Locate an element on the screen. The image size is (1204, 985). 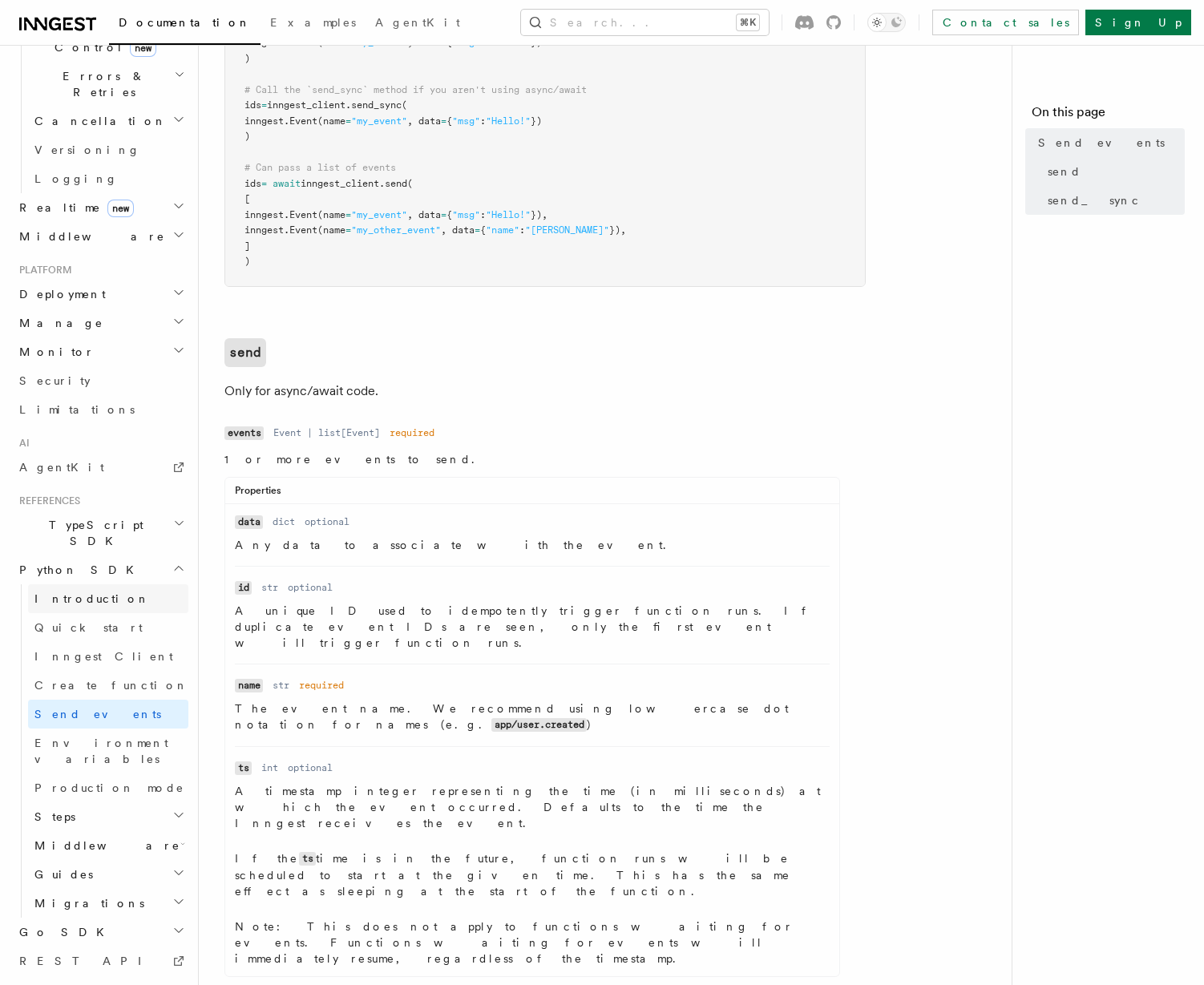
a: Environment variables is located at coordinates (108, 751).